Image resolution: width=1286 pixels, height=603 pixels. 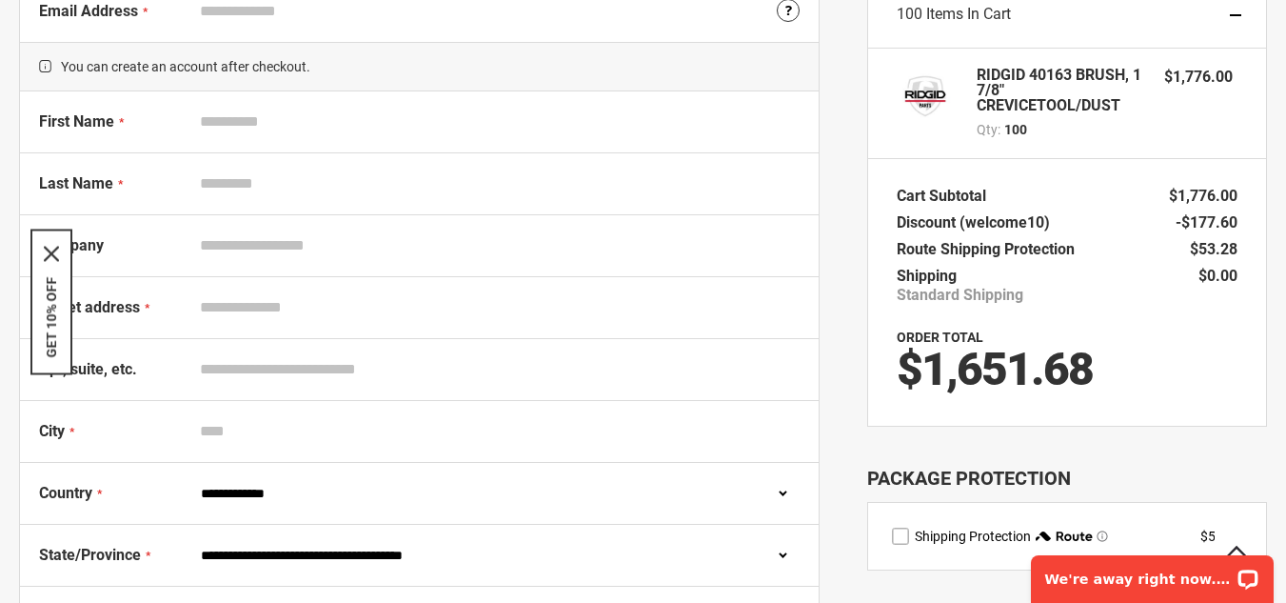 What do you see at coordinates (968, 13) in the screenshot?
I see `span: Items in Cart` at bounding box center [968, 13].